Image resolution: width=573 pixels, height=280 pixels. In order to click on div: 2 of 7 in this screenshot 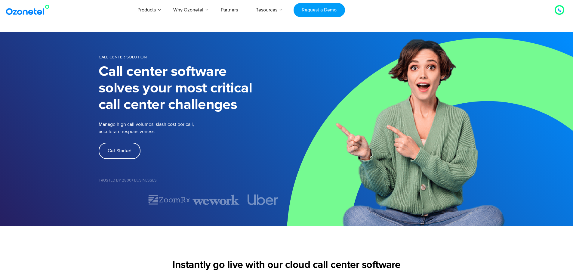, I will do `click(169, 199)`.